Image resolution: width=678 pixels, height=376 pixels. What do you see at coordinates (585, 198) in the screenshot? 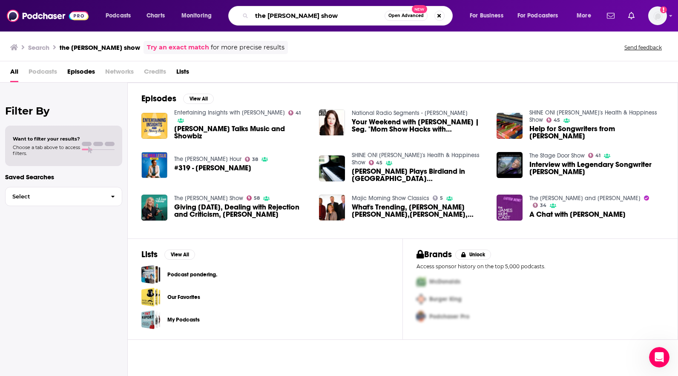
I see `a: The James and Kim Cast` at bounding box center [585, 198].